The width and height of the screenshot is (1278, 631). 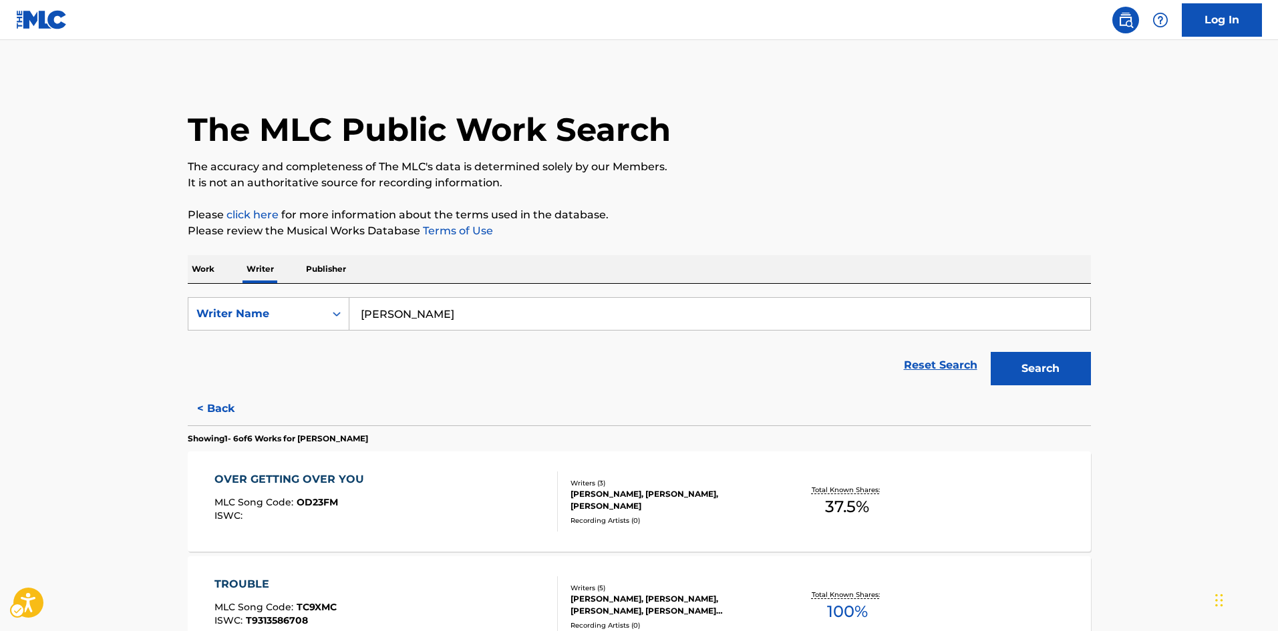 What do you see at coordinates (639, 345) in the screenshot?
I see `form: Search Form` at bounding box center [639, 345].